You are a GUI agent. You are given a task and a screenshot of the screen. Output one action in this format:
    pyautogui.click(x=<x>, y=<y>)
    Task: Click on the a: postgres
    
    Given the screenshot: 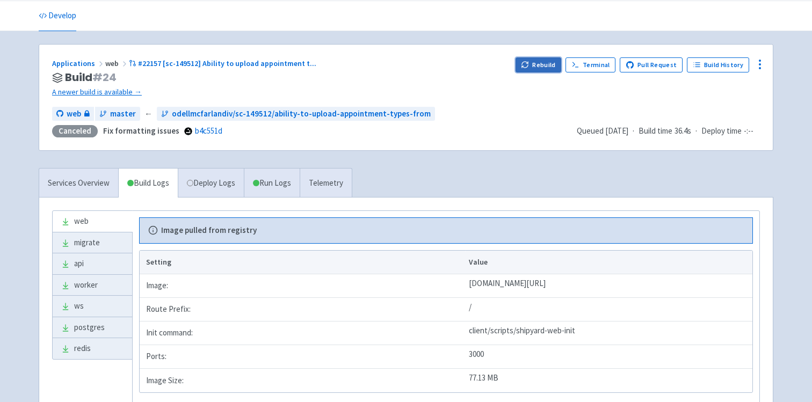 What is the action you would take?
    pyautogui.click(x=92, y=327)
    